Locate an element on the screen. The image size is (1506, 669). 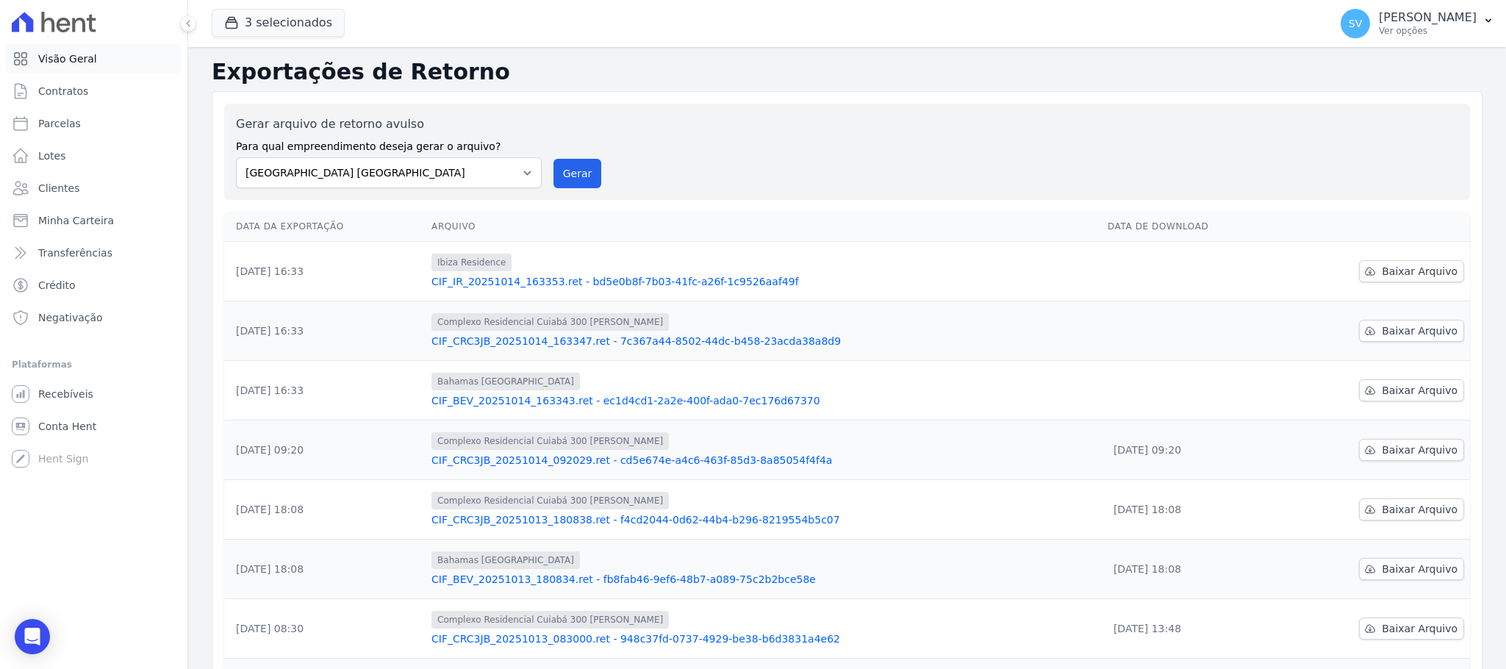
span: Conta Hent is located at coordinates (67, 426).